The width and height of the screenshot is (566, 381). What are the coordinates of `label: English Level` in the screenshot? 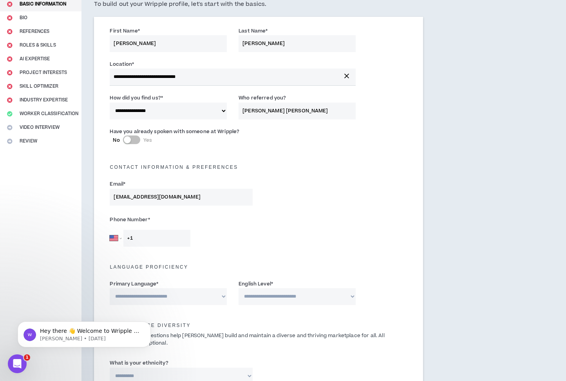 It's located at (256, 284).